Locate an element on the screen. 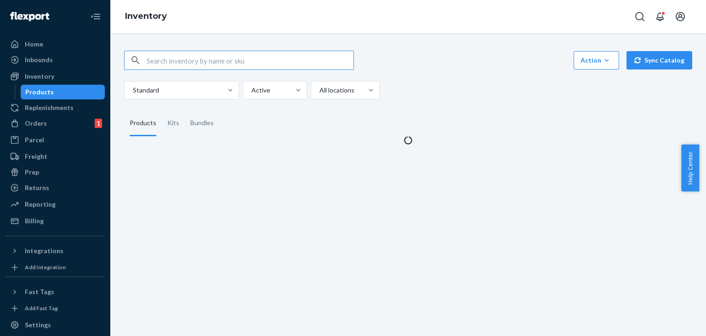  input: Active is located at coordinates (251, 90).